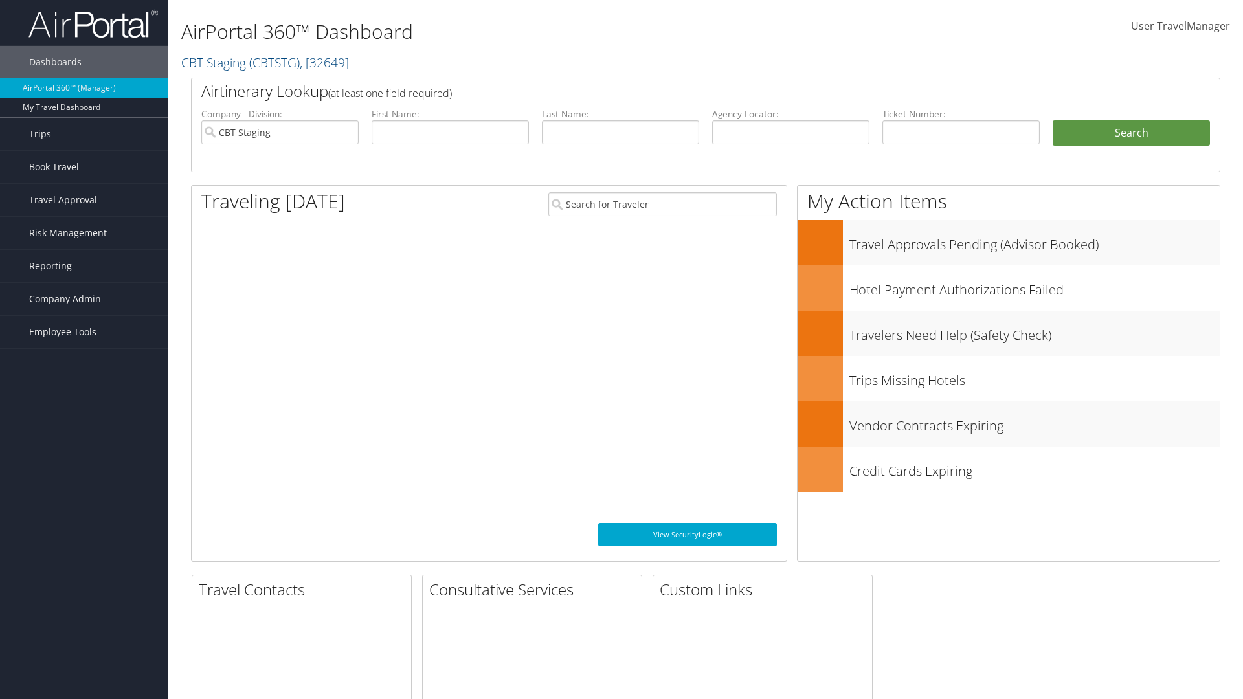 The width and height of the screenshot is (1243, 699). Describe the element at coordinates (1008, 201) in the screenshot. I see `h1: My Action Items` at that location.